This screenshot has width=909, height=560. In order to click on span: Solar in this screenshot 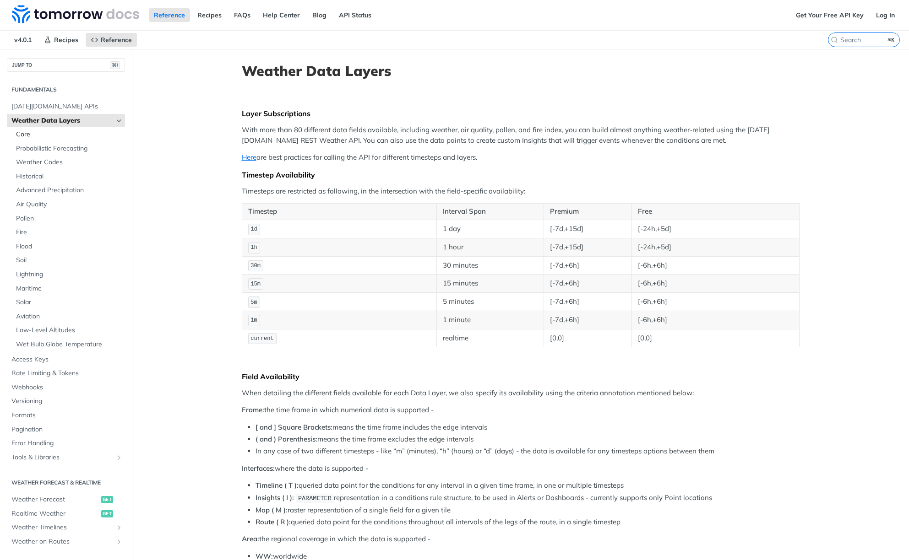, I will do `click(69, 303)`.